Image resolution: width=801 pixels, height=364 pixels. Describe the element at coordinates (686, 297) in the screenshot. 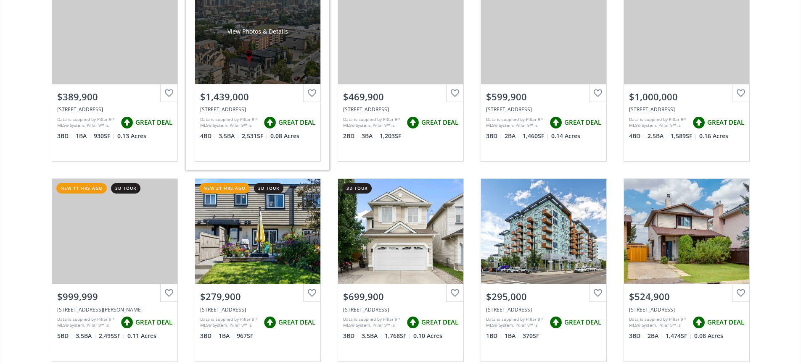

I see `div: $524,900` at that location.